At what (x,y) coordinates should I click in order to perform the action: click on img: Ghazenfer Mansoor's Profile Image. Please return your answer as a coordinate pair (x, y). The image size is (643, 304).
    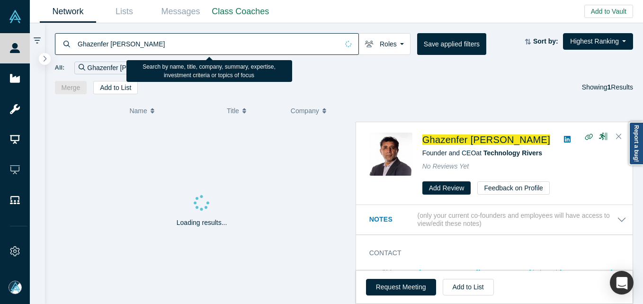
    Looking at the image, I should click on (390, 154).